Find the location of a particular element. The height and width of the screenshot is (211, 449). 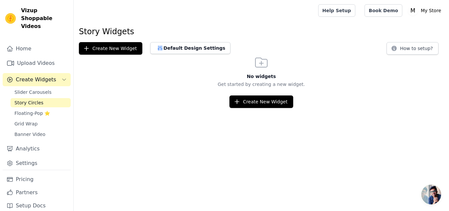

h3: No widgets is located at coordinates (261, 76).